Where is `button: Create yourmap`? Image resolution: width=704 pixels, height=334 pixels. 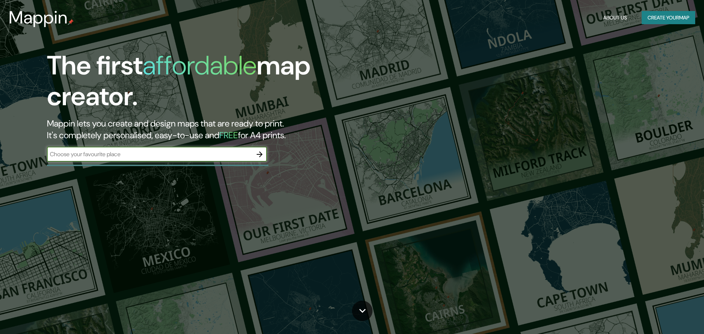
button: Create yourmap is located at coordinates (668, 18).